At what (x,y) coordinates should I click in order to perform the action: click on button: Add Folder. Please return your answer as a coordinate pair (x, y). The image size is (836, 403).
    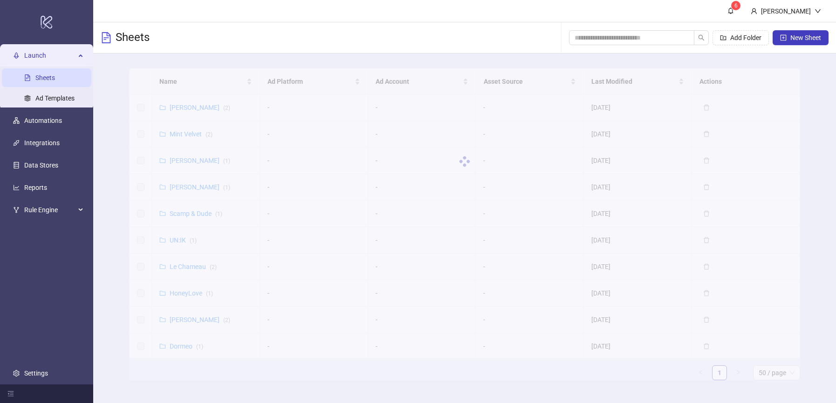
    Looking at the image, I should click on (740, 38).